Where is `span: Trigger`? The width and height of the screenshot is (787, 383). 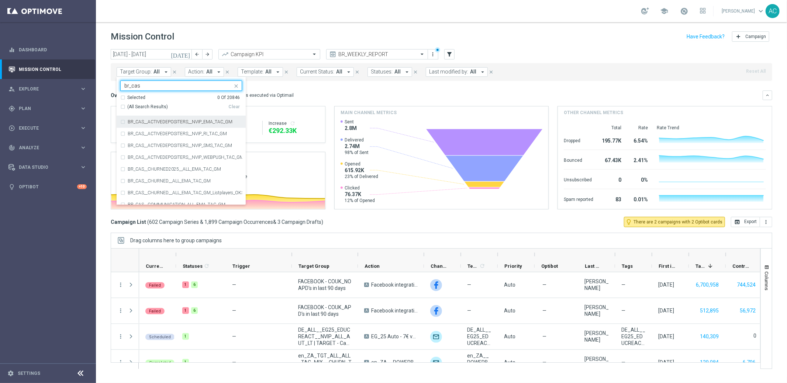 span: Trigger is located at coordinates (241, 266).